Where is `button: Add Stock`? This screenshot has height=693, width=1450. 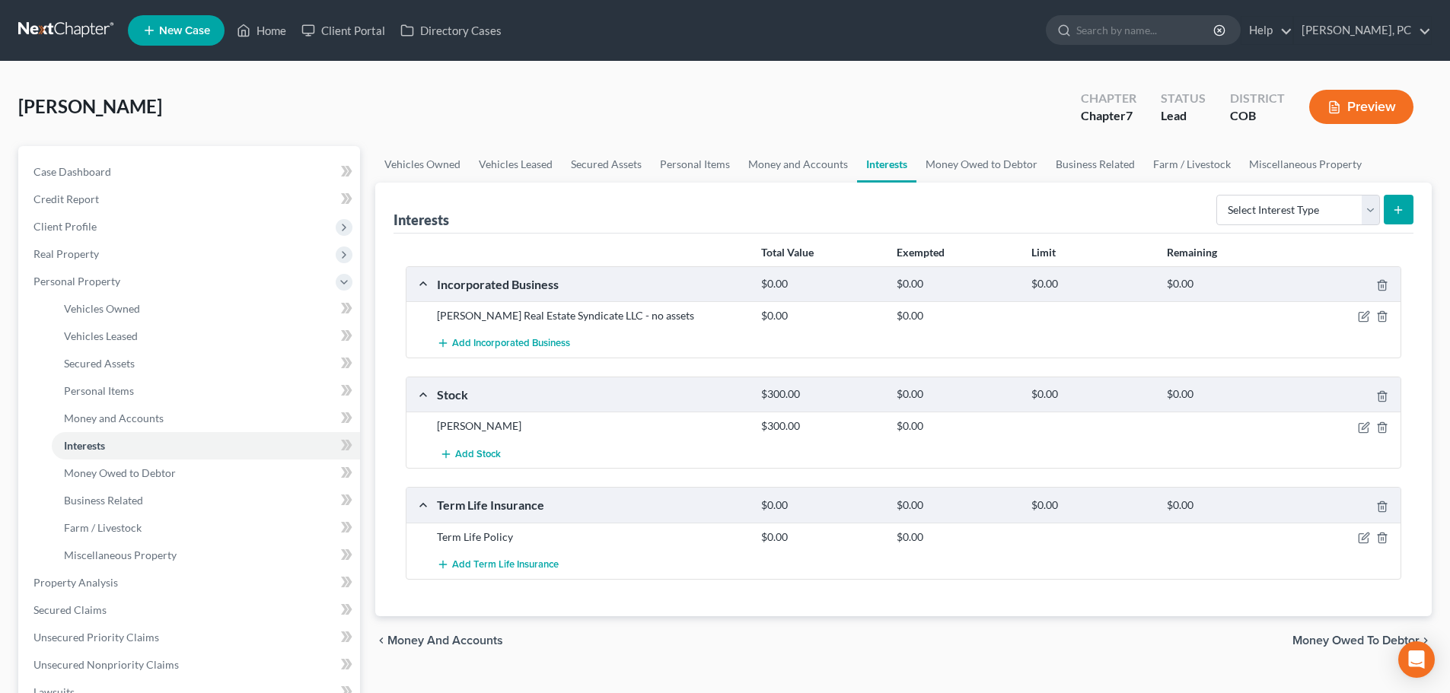
button: Add Stock is located at coordinates (470, 453).